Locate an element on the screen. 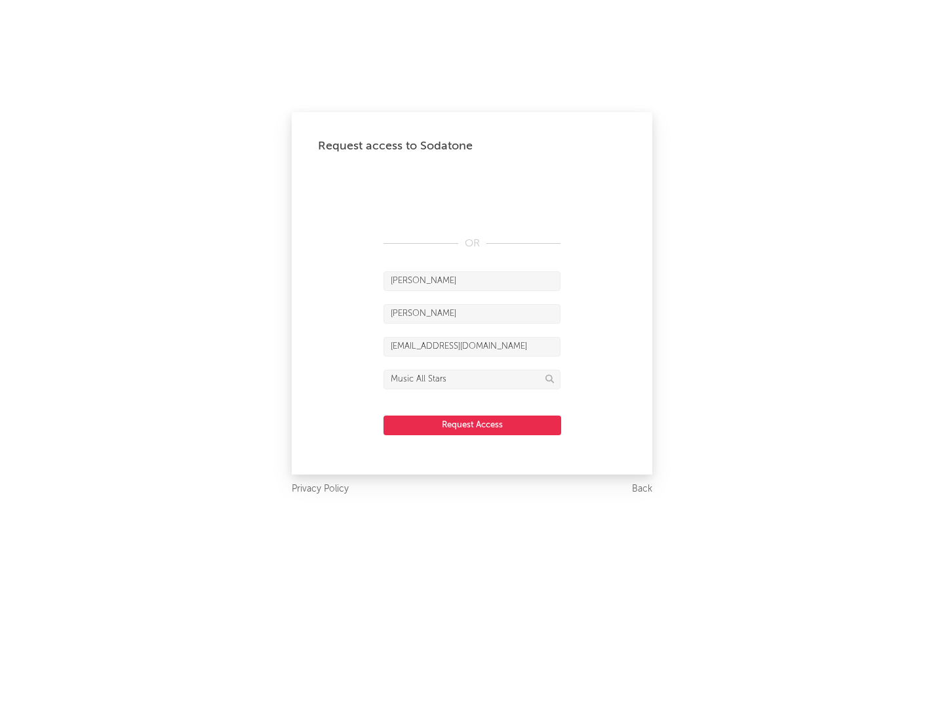 Image resolution: width=944 pixels, height=721 pixels. input: Email is located at coordinates (472, 347).